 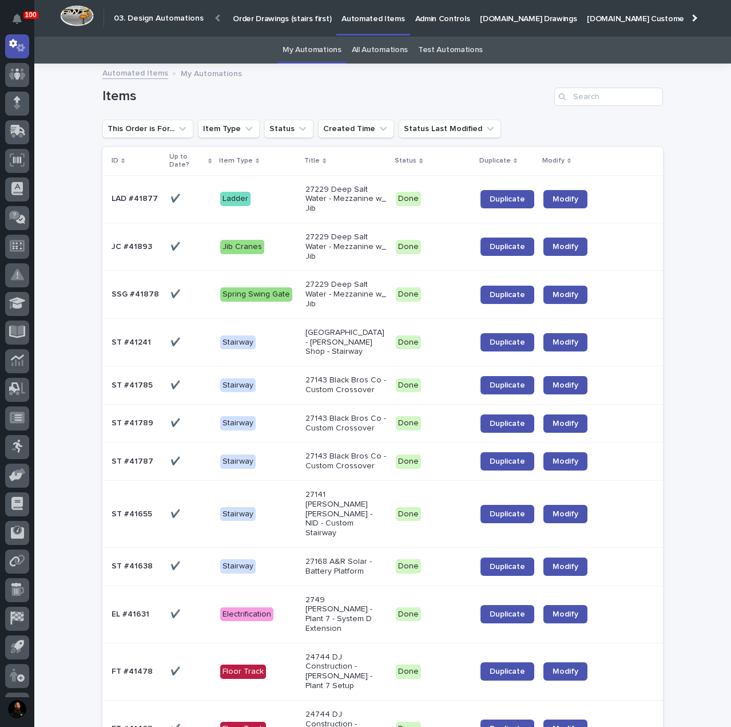 I want to click on p: ST #41787, so click(x=133, y=460).